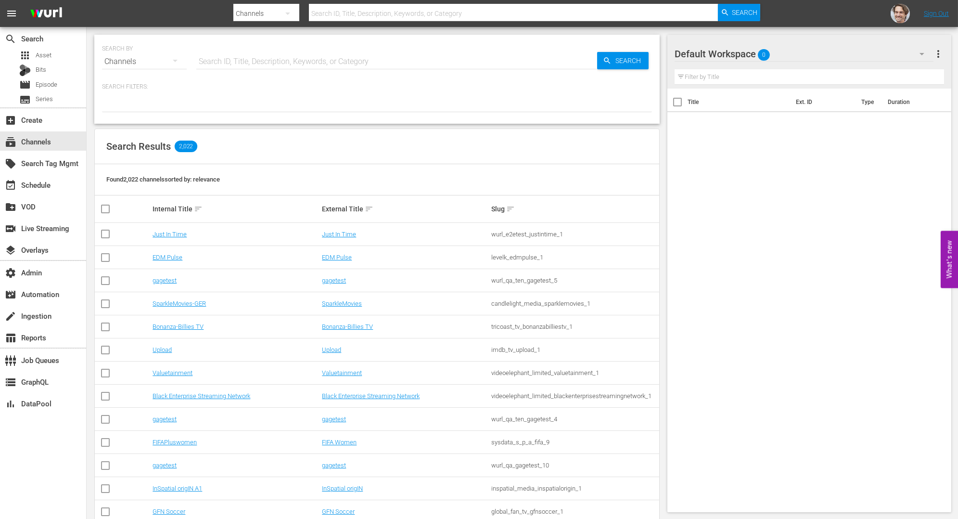  What do you see at coordinates (377, 87) in the screenshot?
I see `p: Search Filters:` at bounding box center [377, 87].